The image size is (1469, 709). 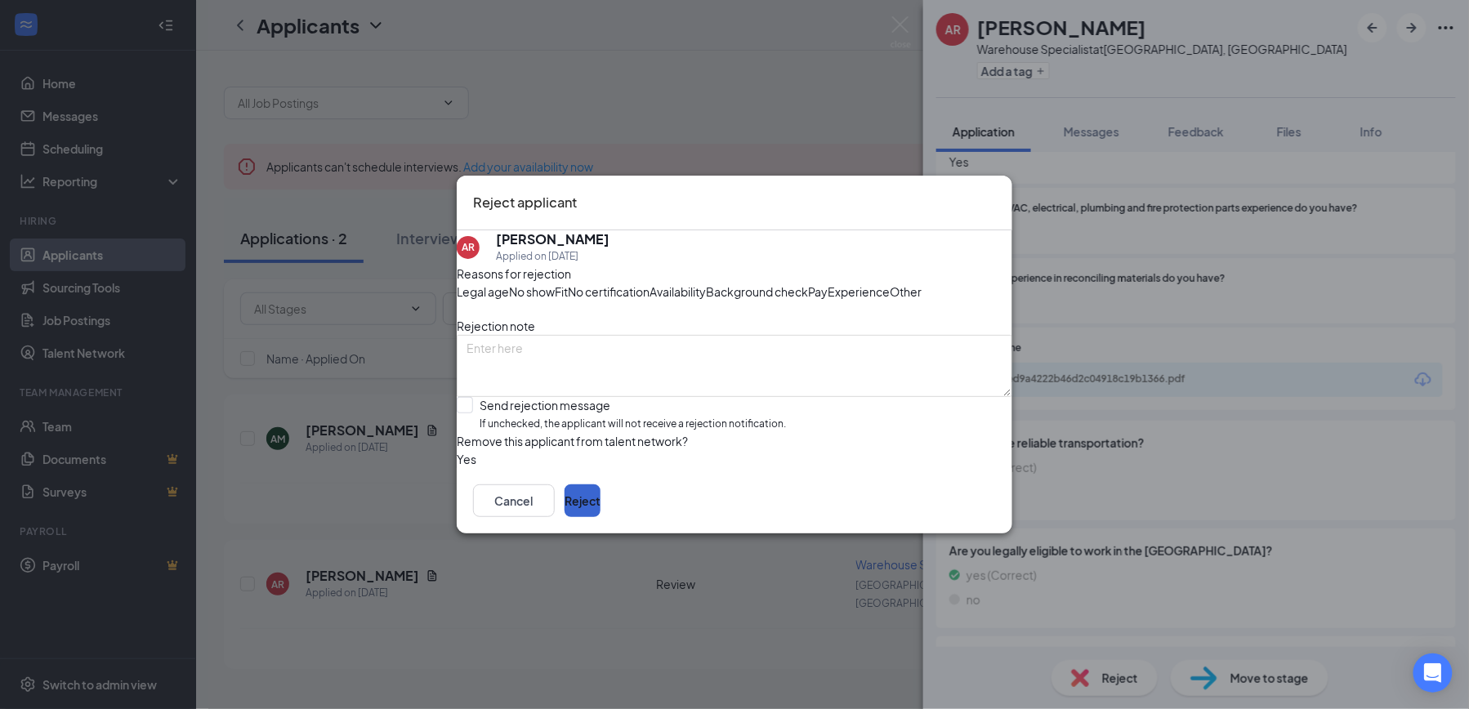 What do you see at coordinates (1433, 673) in the screenshot?
I see `div: Open Intercom Messenger` at bounding box center [1433, 673].